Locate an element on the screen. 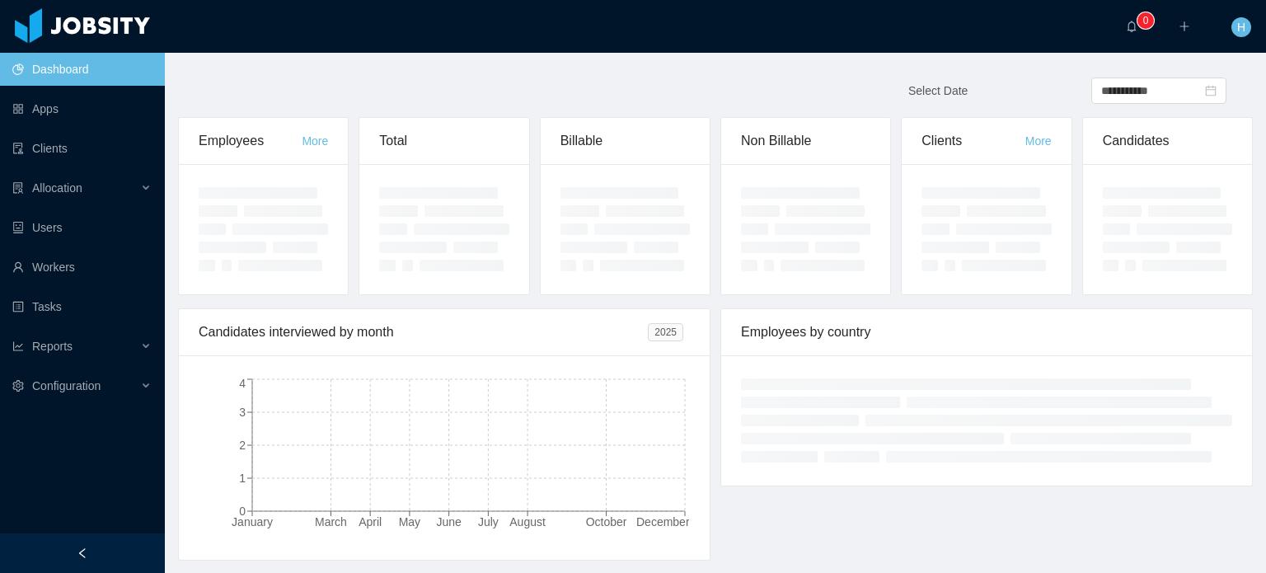 Image resolution: width=1266 pixels, height=573 pixels. div: Billable is located at coordinates (625, 141).